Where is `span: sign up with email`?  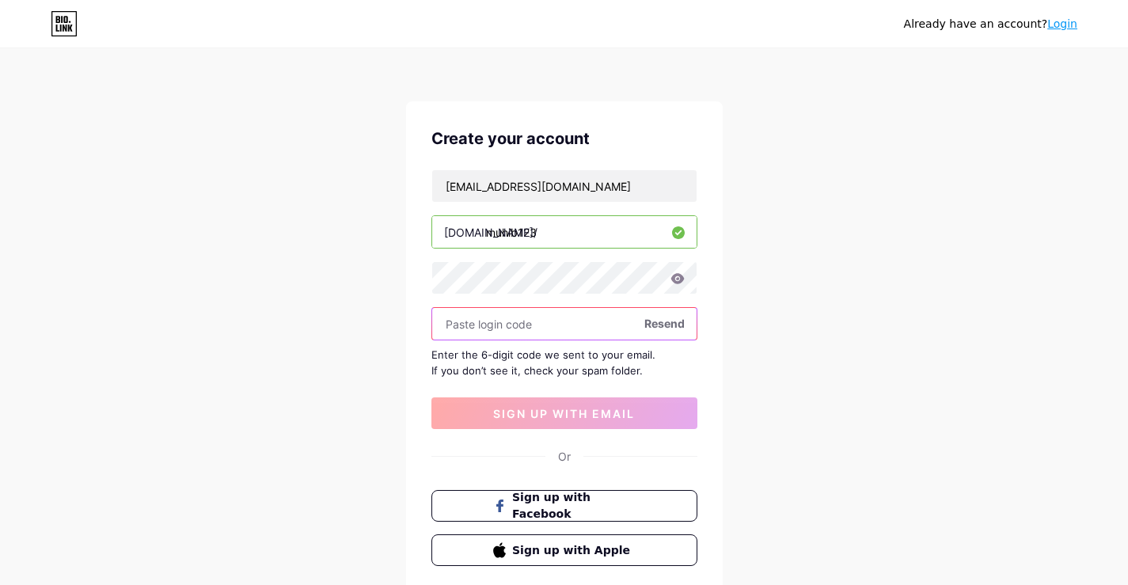 span: sign up with email is located at coordinates (564, 413).